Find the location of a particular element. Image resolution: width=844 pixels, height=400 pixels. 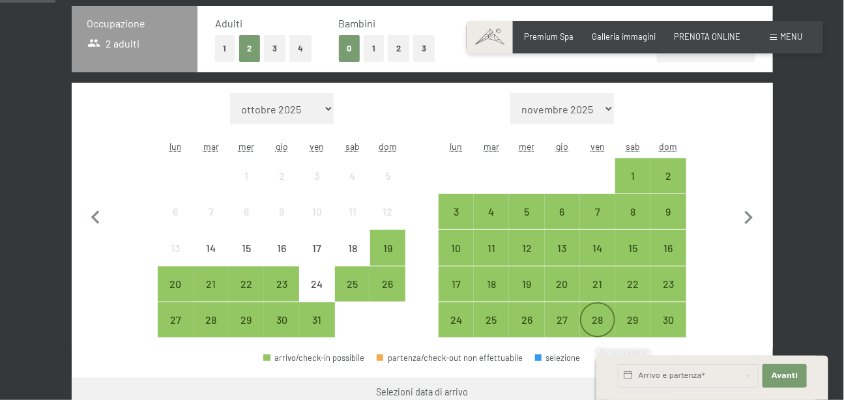

div: Thu Nov 06 2025 is located at coordinates (563, 212).